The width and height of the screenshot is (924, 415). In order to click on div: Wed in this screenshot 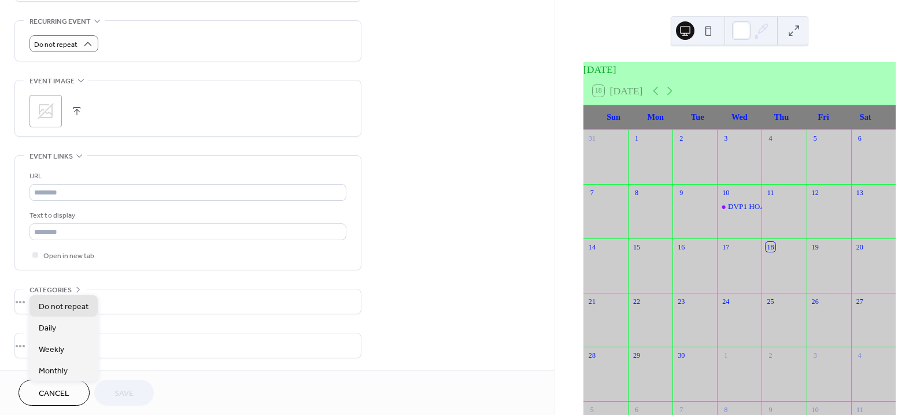, I will do `click(739, 117)`.